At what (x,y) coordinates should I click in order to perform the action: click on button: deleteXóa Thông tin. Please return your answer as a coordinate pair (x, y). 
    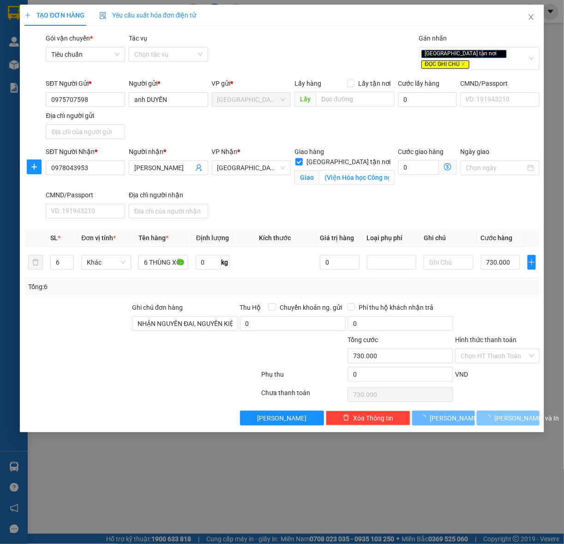
    Looking at the image, I should click on (368, 418).